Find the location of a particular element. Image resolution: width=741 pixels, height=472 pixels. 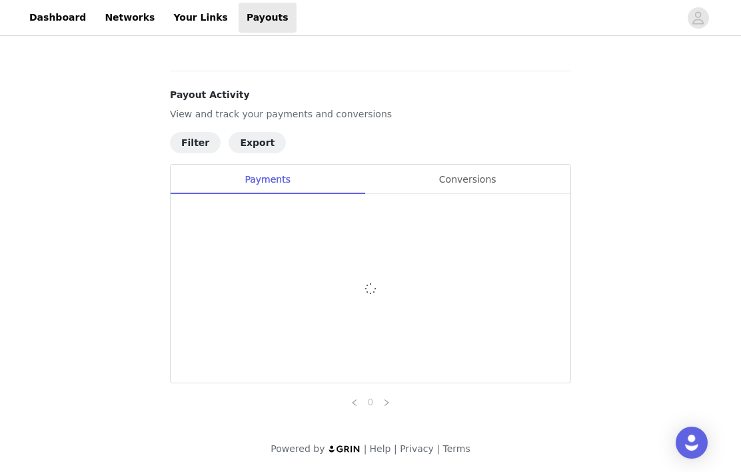

span: Powered by is located at coordinates (297, 448).